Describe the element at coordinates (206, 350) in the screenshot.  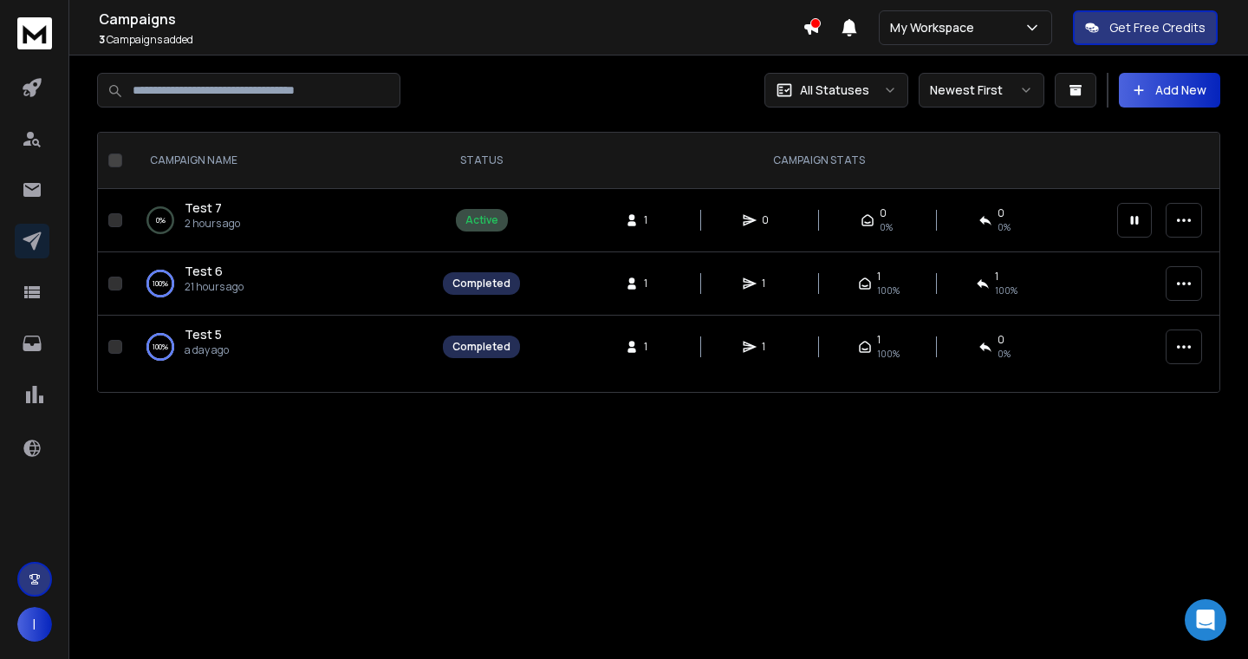
I see `p: a day ago` at that location.